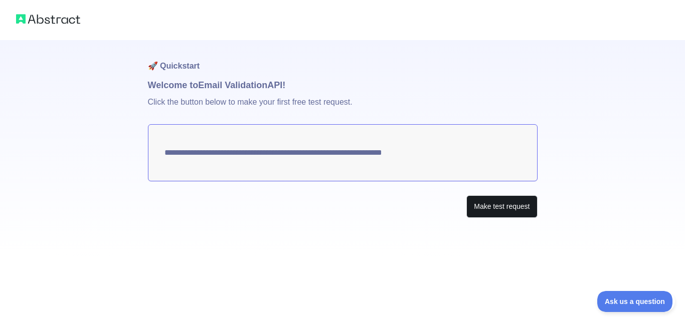  I want to click on button: Make test request, so click(502, 207).